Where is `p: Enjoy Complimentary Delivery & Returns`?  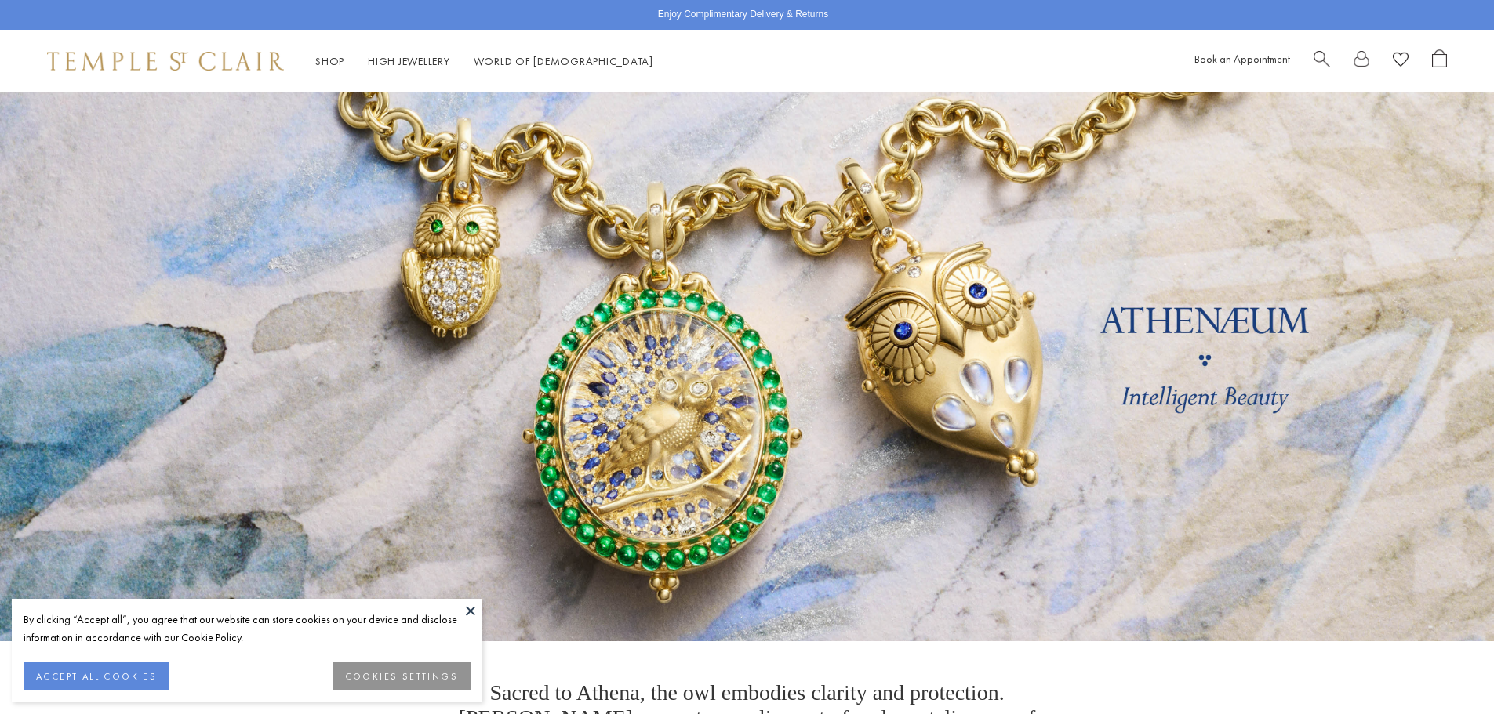 p: Enjoy Complimentary Delivery & Returns is located at coordinates (743, 15).